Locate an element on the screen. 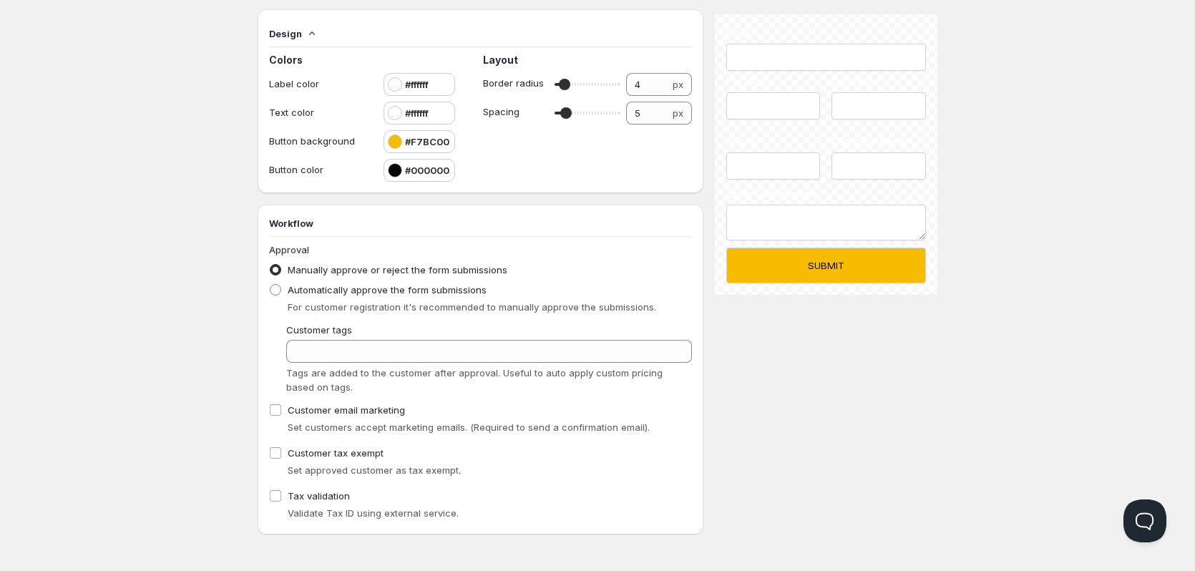  label: Last Name is located at coordinates (878, 82).